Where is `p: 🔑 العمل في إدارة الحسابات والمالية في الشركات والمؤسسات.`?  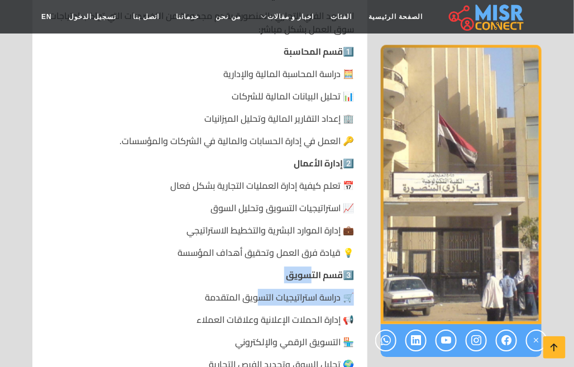
p: 🔑 العمل في إدارة الحسابات والمالية في الشركات والمؤسسات. is located at coordinates (200, 141).